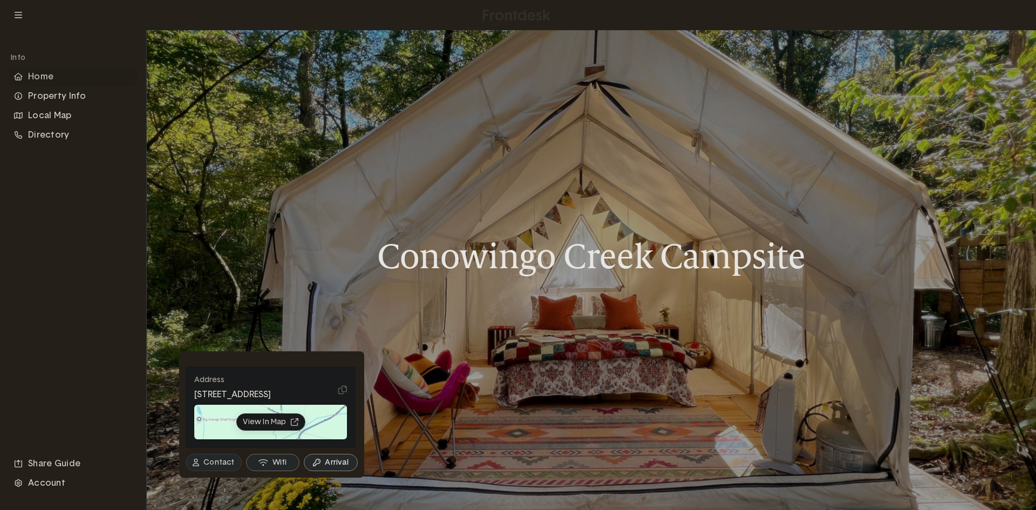 The image size is (1036, 510). What do you see at coordinates (331, 462) in the screenshot?
I see `button: Arrival` at bounding box center [331, 462].